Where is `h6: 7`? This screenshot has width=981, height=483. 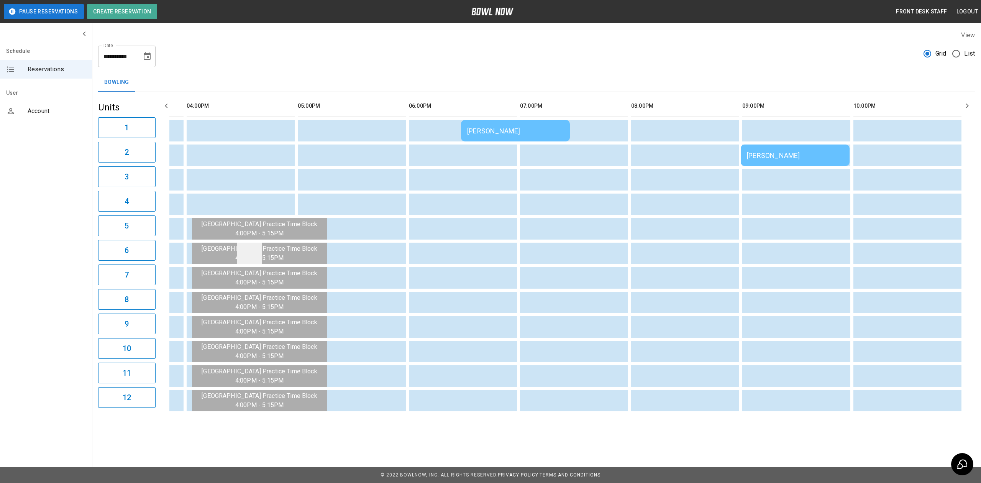
h6: 7 is located at coordinates (127, 275).